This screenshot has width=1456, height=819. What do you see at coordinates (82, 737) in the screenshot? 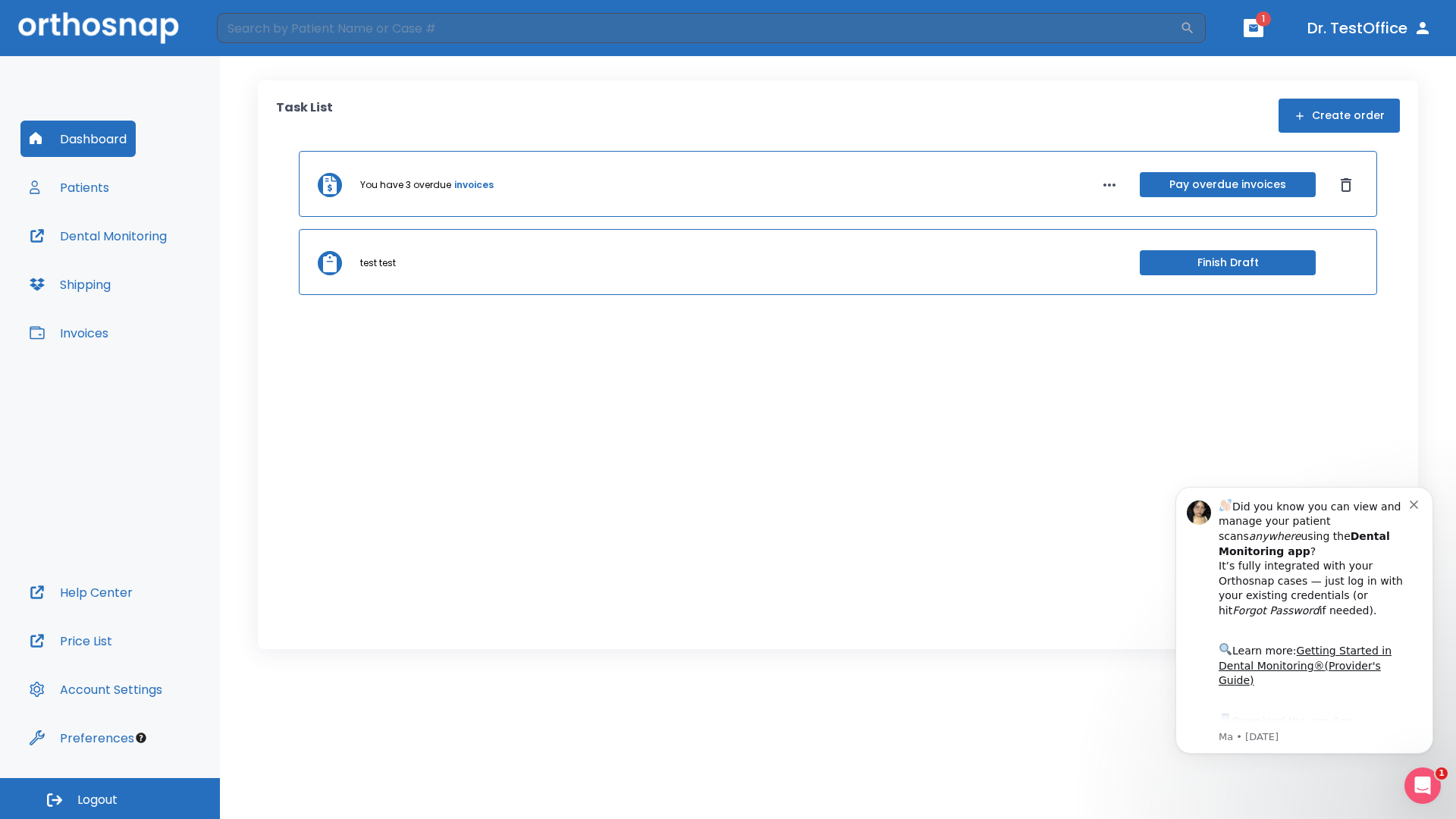
I see `button: Preferences` at bounding box center [82, 737].